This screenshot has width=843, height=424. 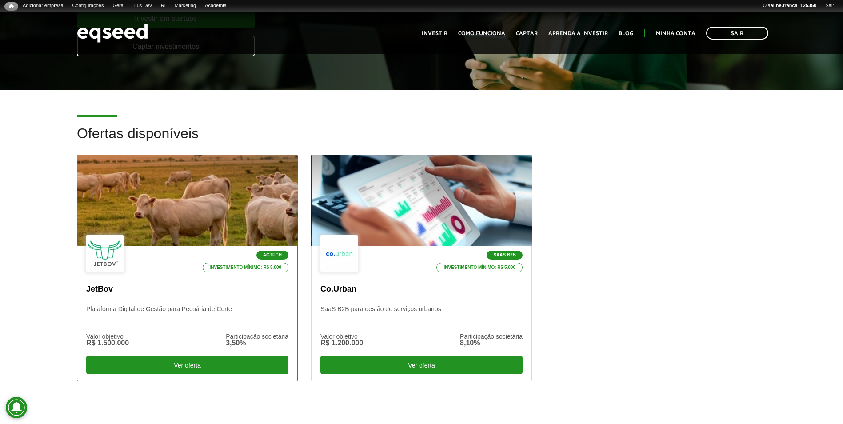 What do you see at coordinates (187, 268) in the screenshot?
I see `a: Agtech Investimento mínimo: R$ 5.000 JetBov Plataforma Digital de Gestão para Pecuária de Corte V...` at bounding box center [187, 268].